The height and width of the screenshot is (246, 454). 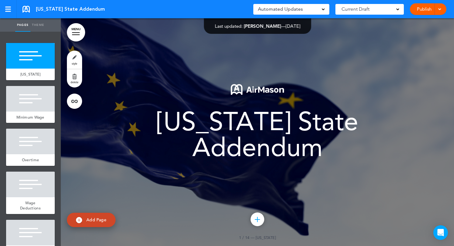 I want to click on a: Add Page, so click(x=91, y=219).